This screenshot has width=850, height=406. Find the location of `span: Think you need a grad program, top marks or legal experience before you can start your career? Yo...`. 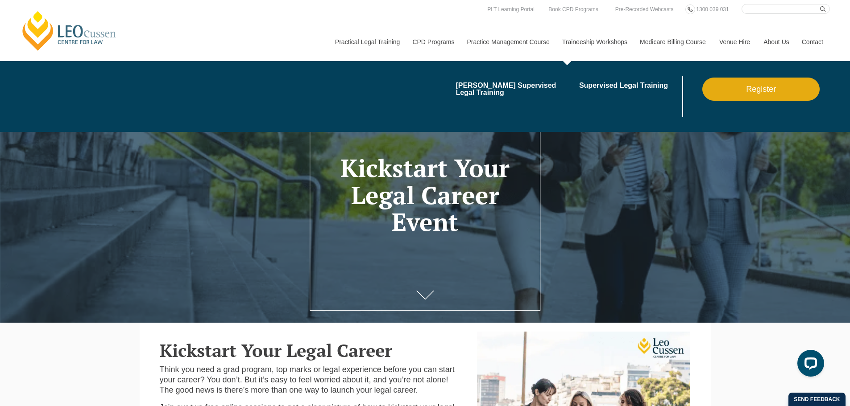

span: Think you need a grad program, top marks or legal experience before you can start your career? Yo... is located at coordinates (307, 380).